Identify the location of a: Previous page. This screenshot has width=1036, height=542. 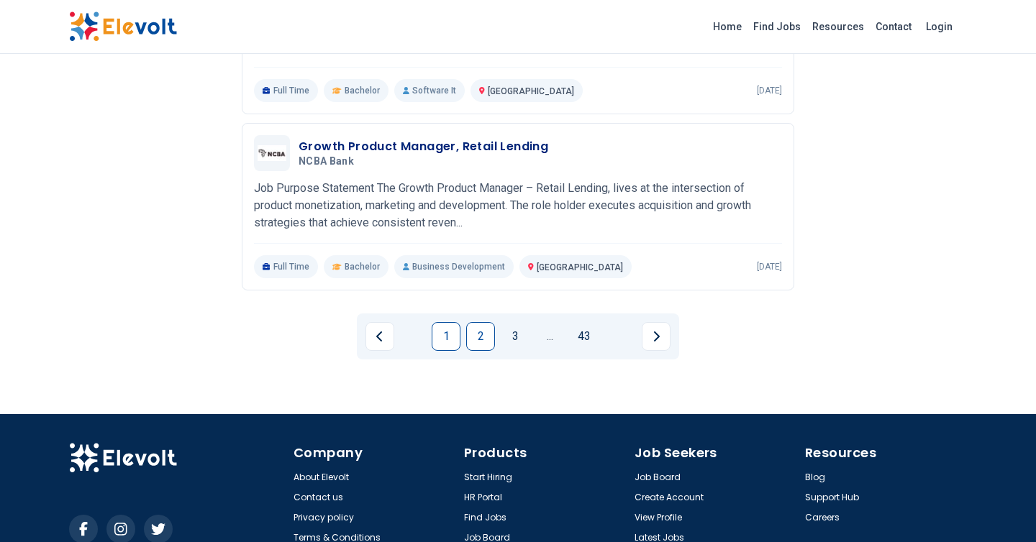
(380, 337).